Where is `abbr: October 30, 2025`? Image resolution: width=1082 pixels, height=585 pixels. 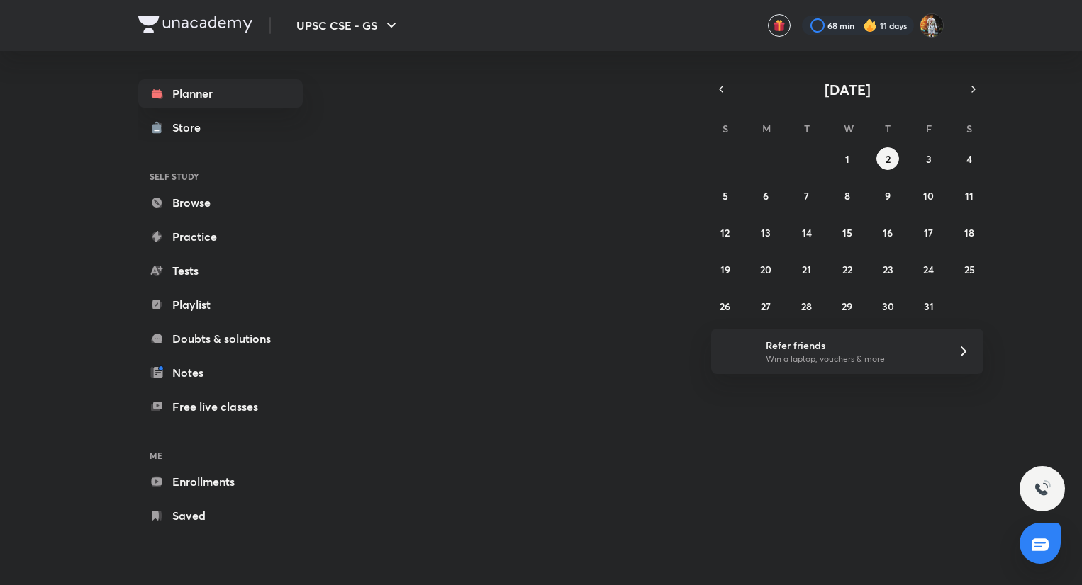 abbr: October 30, 2025 is located at coordinates (887, 306).